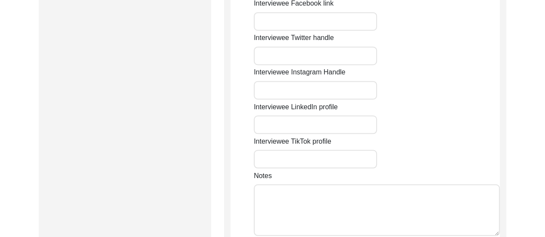  Describe the element at coordinates (295, 107) in the screenshot. I see `label: Interviewee LinkedIn profile` at that location.